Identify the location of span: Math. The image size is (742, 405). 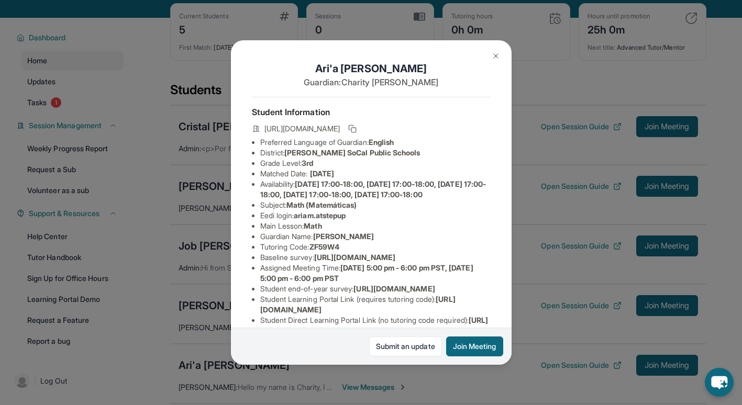
(313, 226).